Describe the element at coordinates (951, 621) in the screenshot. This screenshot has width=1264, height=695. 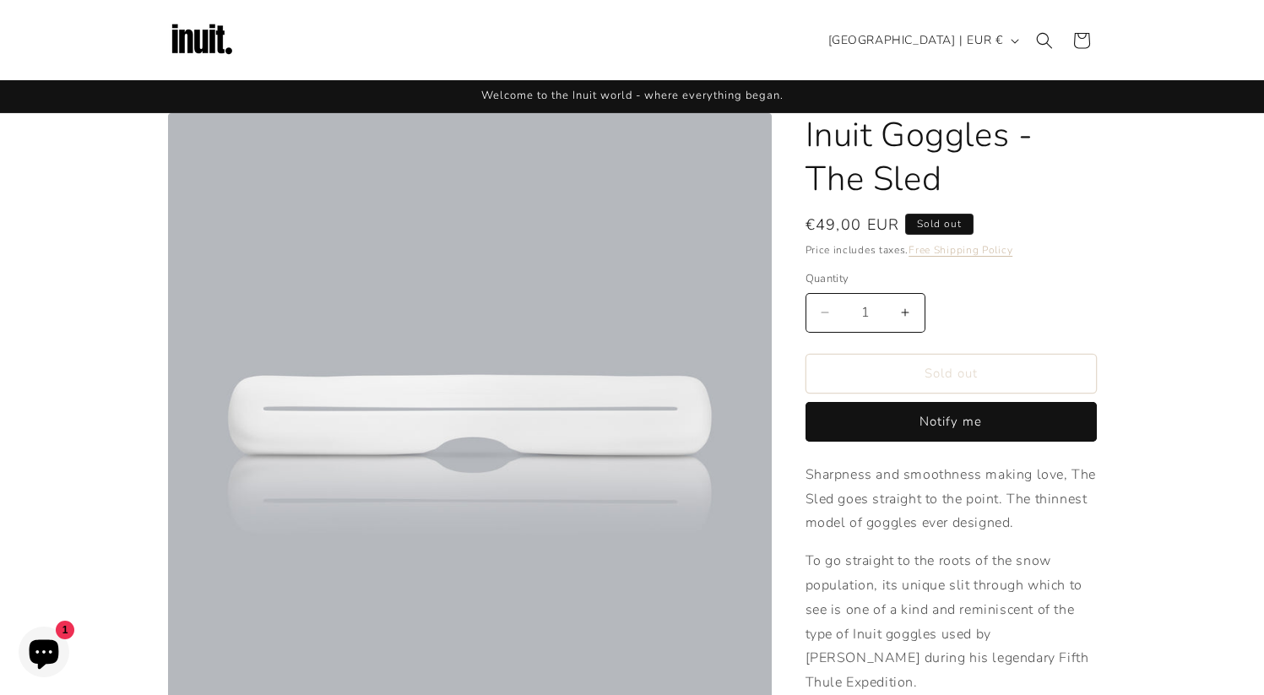
I see `p: To go straight to the roots of the snow population, its unique slit through which to see is one o...` at that location.